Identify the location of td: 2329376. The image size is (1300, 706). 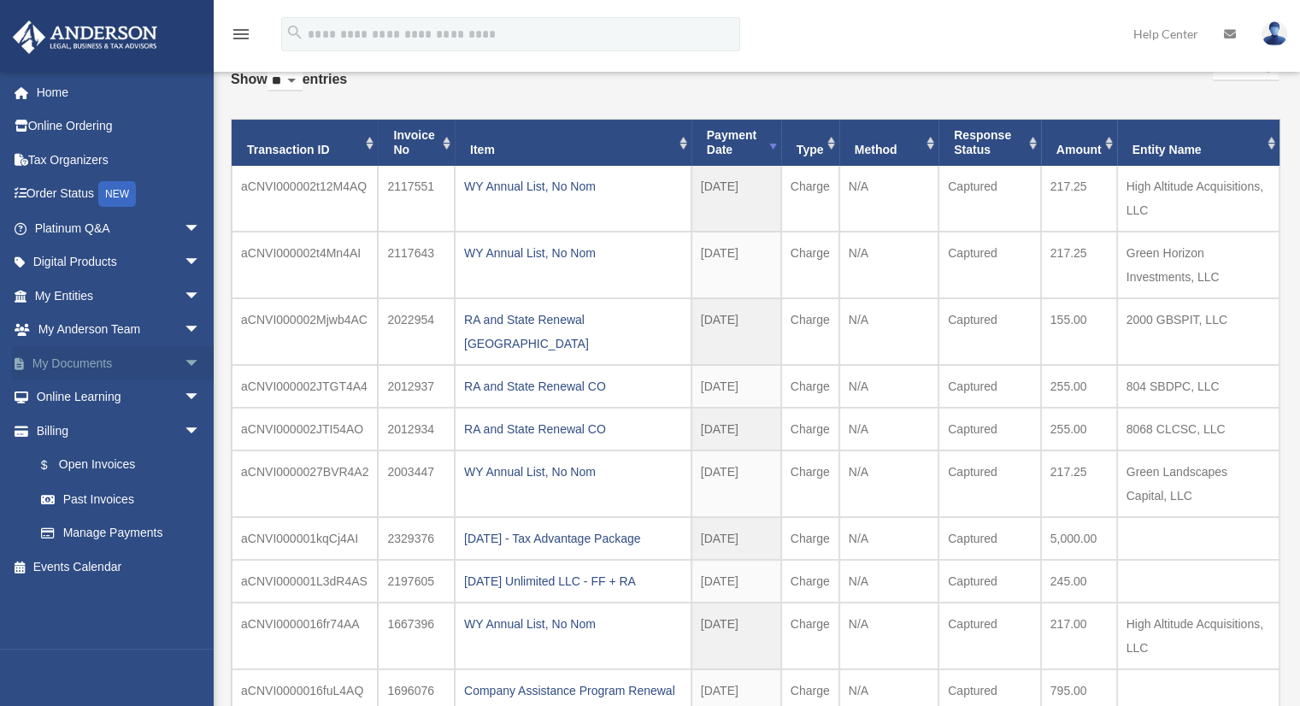
(416, 539).